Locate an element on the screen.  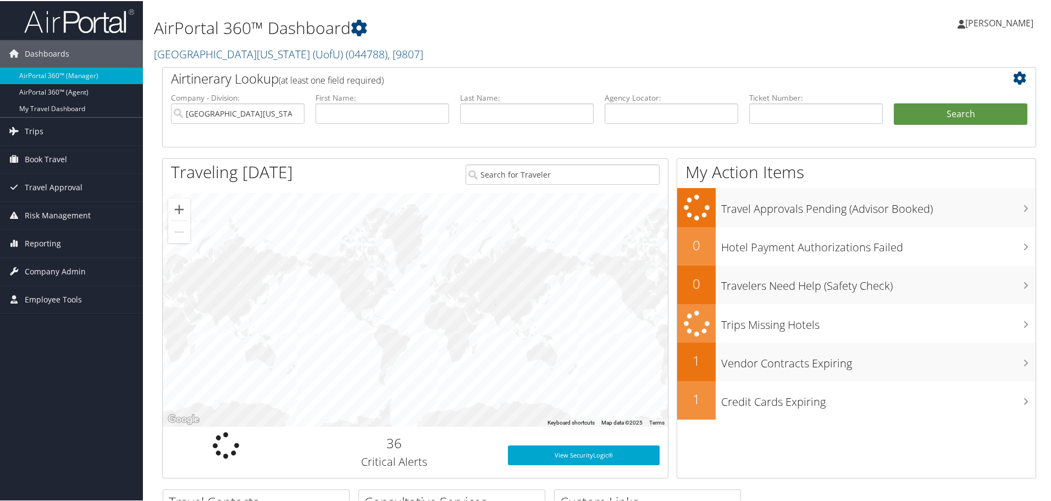
a: 0Hotel Payment Authorizations Failed is located at coordinates (857, 245).